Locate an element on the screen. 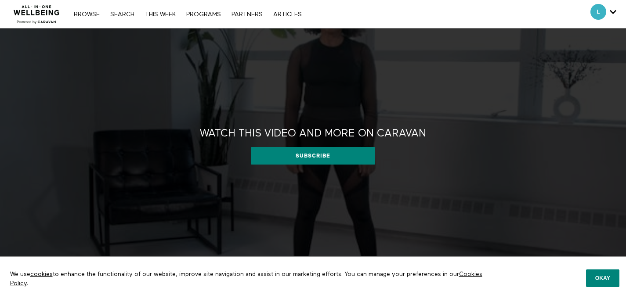 The width and height of the screenshot is (626, 301). a: Cookies Policy is located at coordinates (246, 279).